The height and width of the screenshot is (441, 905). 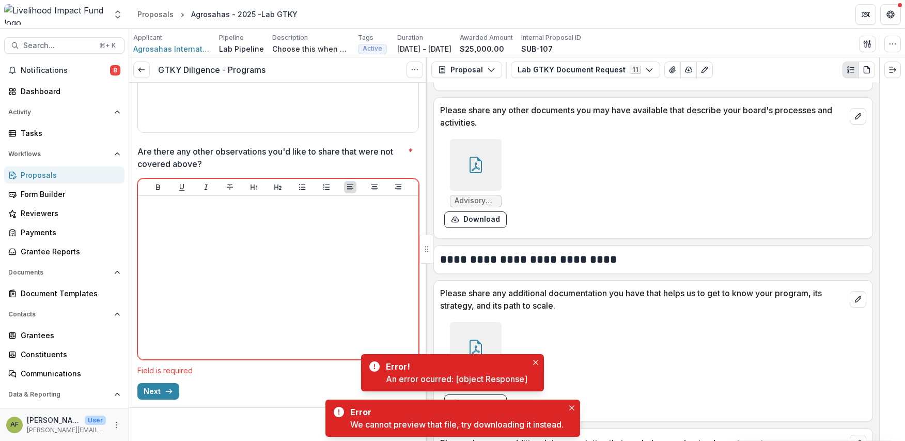 What do you see at coordinates (254, 187) in the screenshot?
I see `button: Heading 1` at bounding box center [254, 187].